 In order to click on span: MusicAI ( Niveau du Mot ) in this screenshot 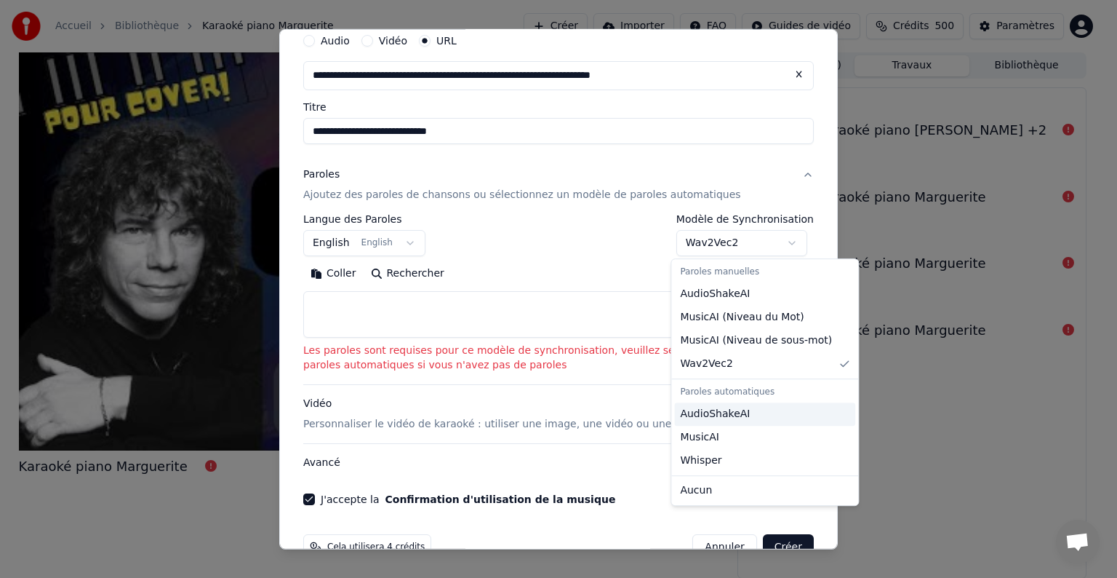, I will do `click(742, 317)`.